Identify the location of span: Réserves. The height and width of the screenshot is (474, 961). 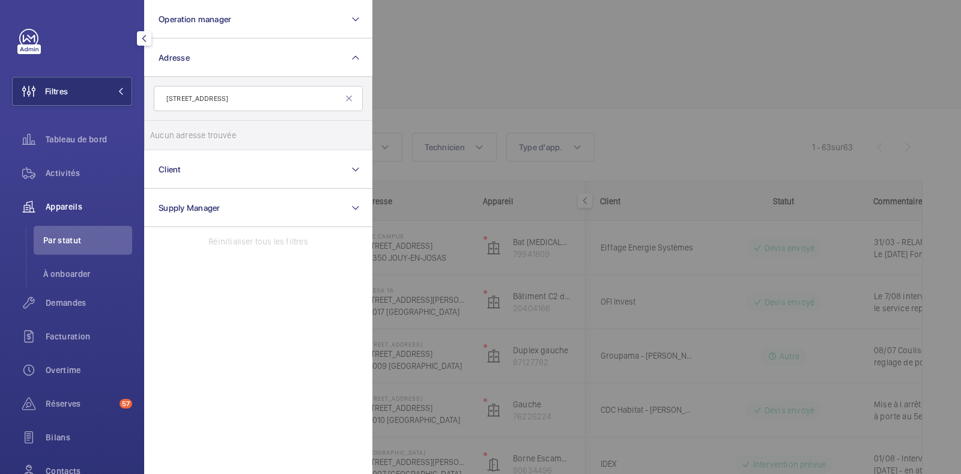
(80, 404).